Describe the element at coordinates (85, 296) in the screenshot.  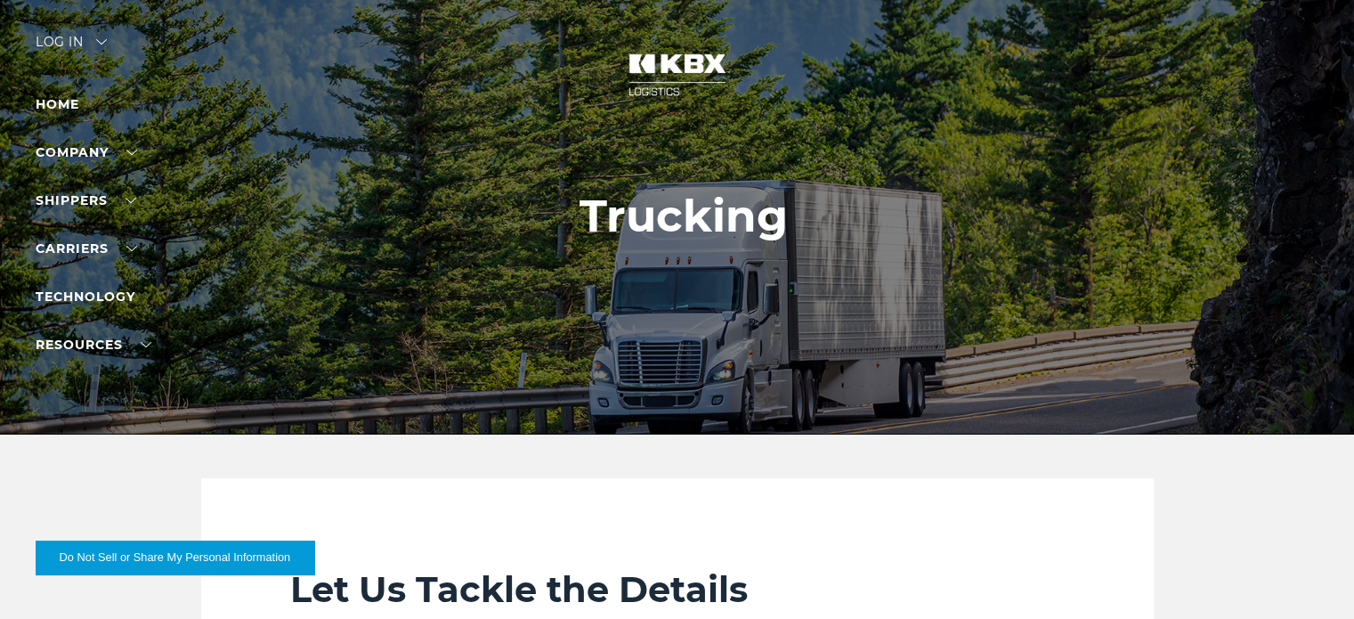
I see `a: Technology` at that location.